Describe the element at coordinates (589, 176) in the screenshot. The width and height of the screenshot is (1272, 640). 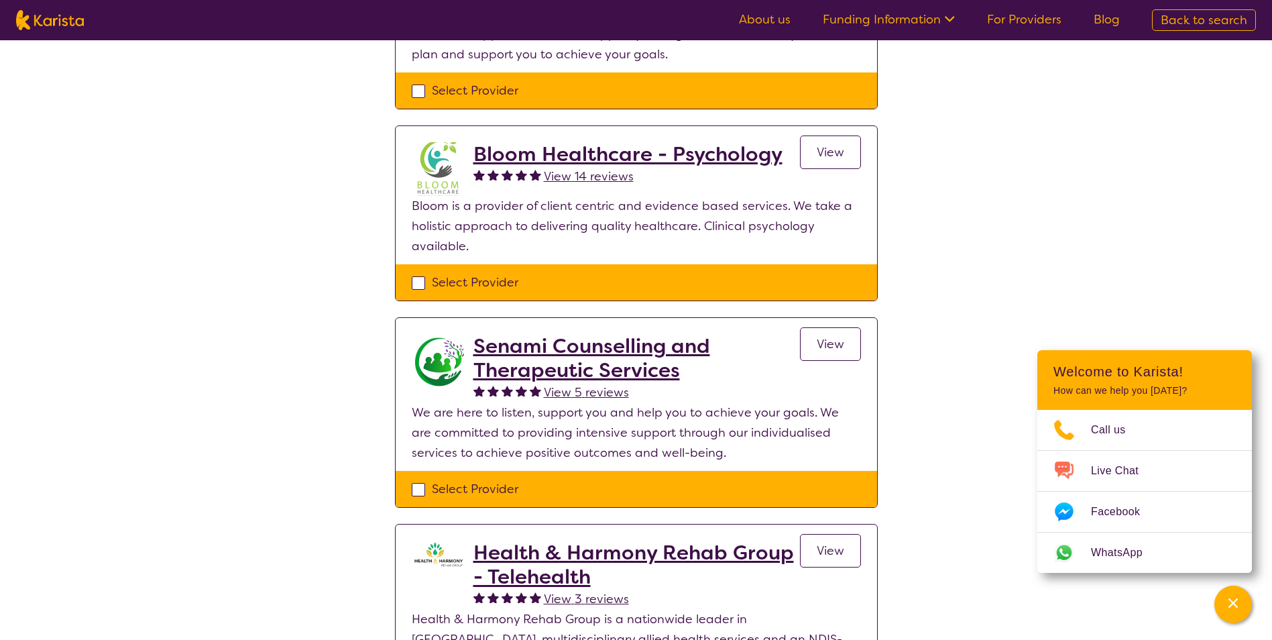
I see `a: View 14 reviews` at that location.